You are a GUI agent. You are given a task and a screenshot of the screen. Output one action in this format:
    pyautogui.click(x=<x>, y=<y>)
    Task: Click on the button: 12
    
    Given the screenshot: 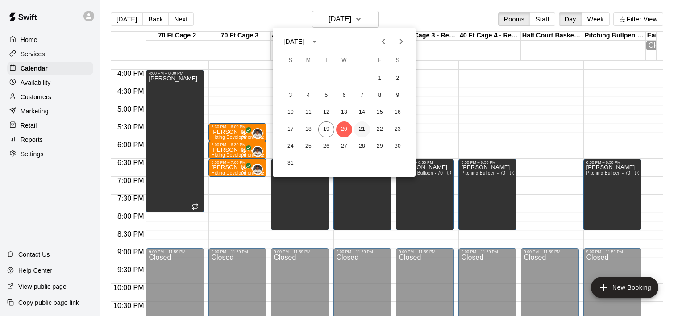 What is the action you would take?
    pyautogui.click(x=326, y=113)
    